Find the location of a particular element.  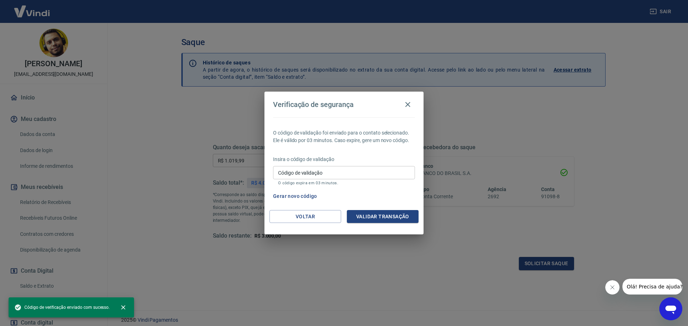

p: O código expira em 03 minutos. is located at coordinates (344, 183).